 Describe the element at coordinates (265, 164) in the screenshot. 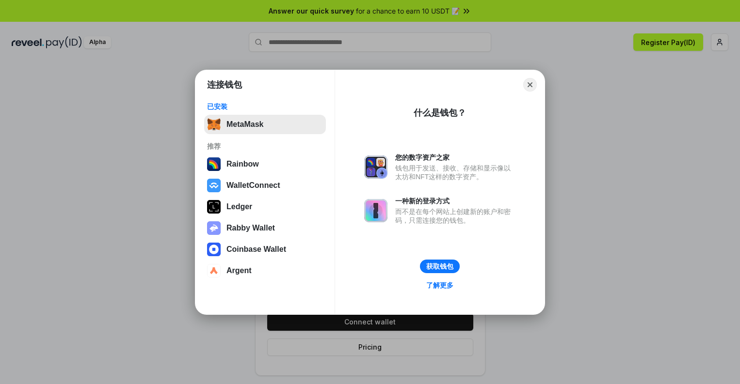

I see `button: Rainbow` at that location.